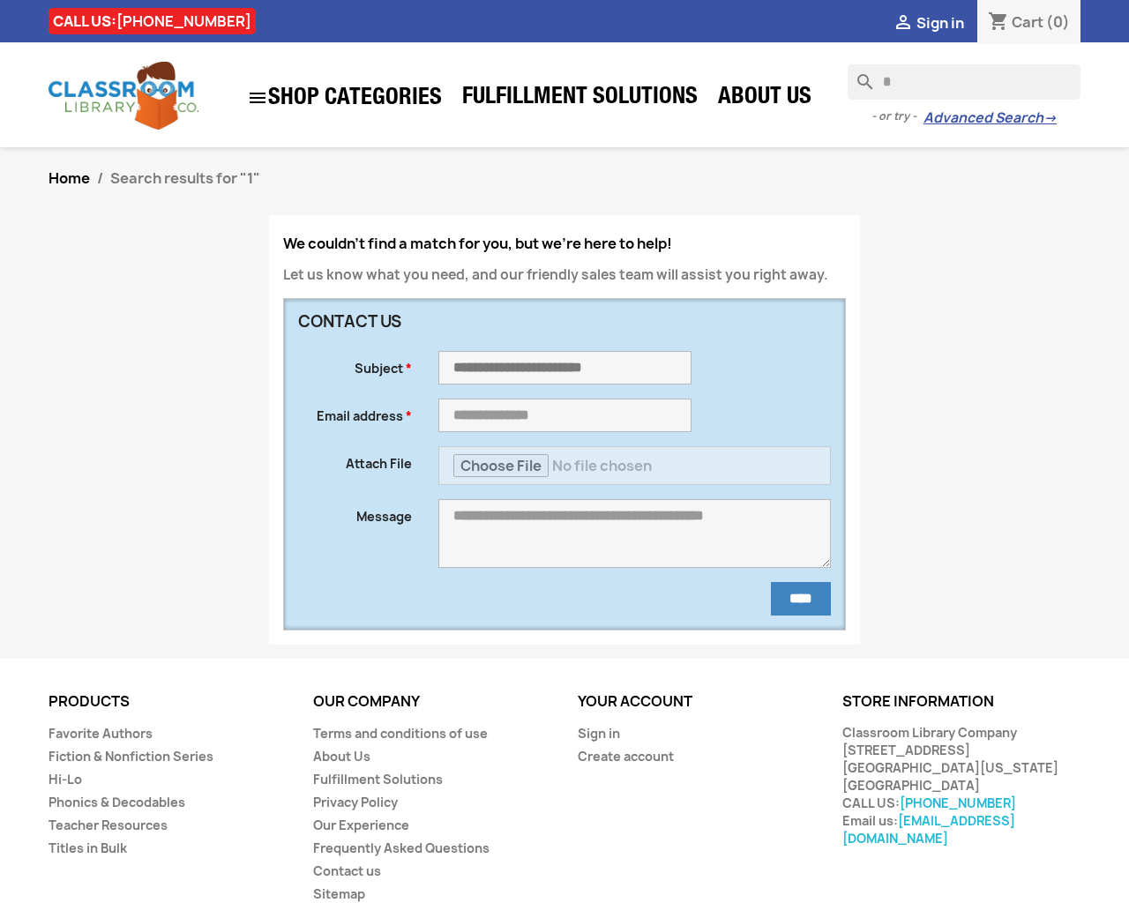 Image resolution: width=1129 pixels, height=903 pixels. Describe the element at coordinates (635, 701) in the screenshot. I see `a: Your account` at that location.